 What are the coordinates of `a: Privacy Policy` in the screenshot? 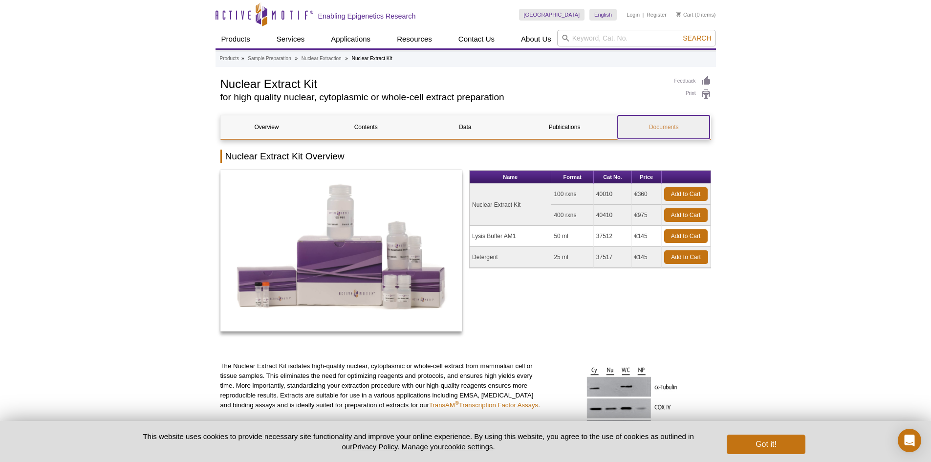 It's located at (375, 446).